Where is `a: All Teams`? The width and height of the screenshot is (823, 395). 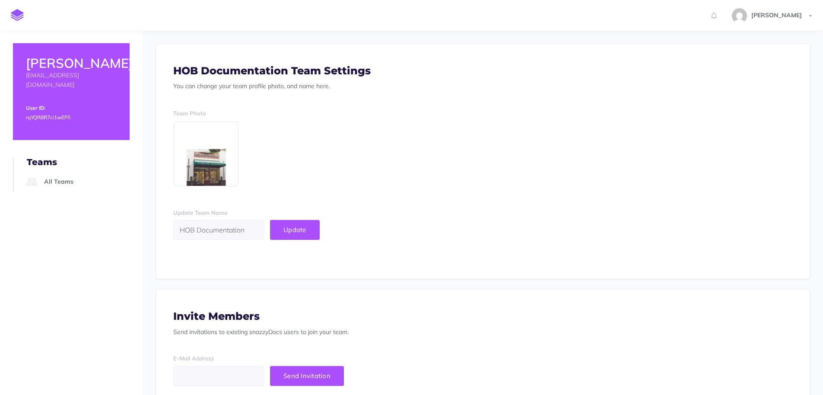 a: All Teams is located at coordinates (77, 182).